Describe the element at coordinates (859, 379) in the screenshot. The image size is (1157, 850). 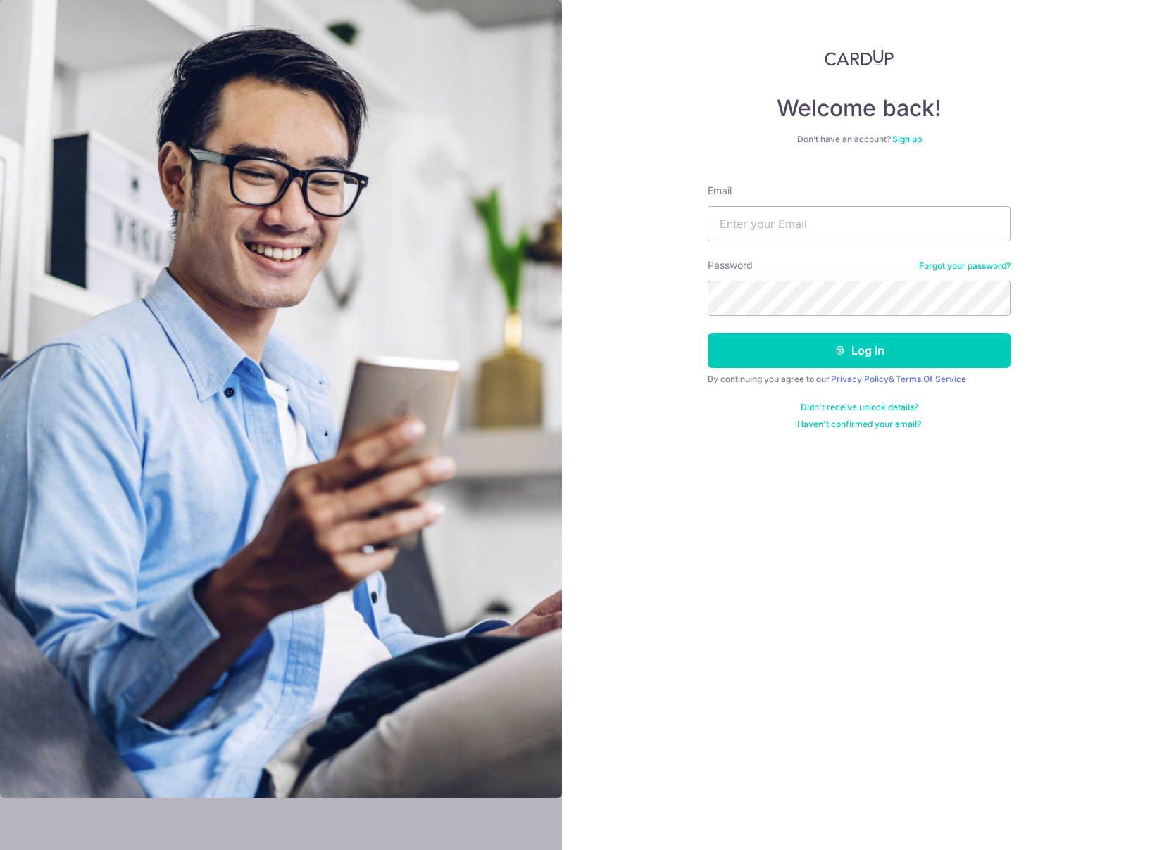
I see `div: By continuing you agree to our &` at that location.